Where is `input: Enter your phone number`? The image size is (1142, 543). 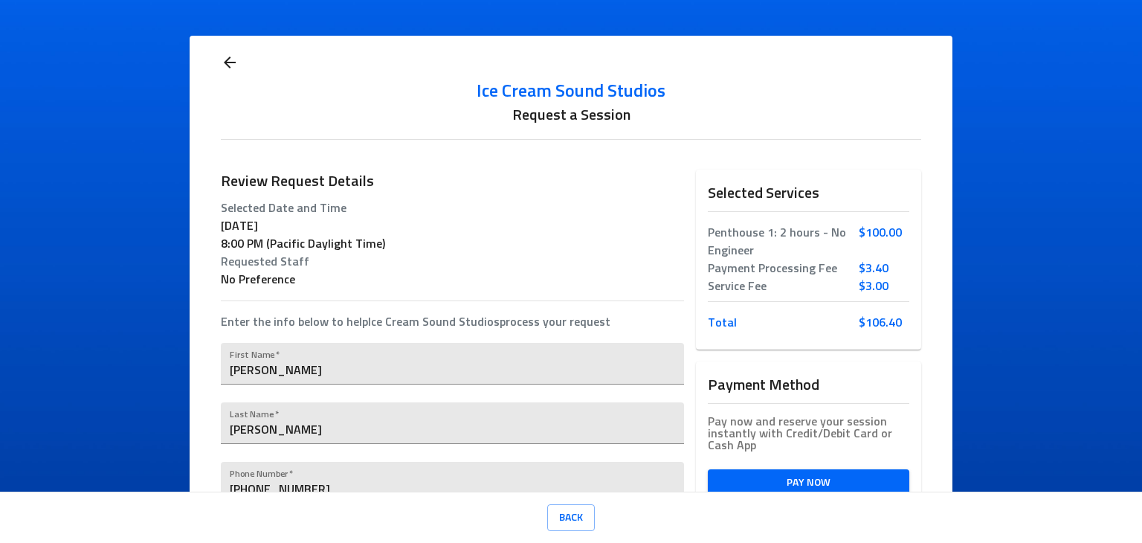
input: Enter your phone number is located at coordinates (452, 483).